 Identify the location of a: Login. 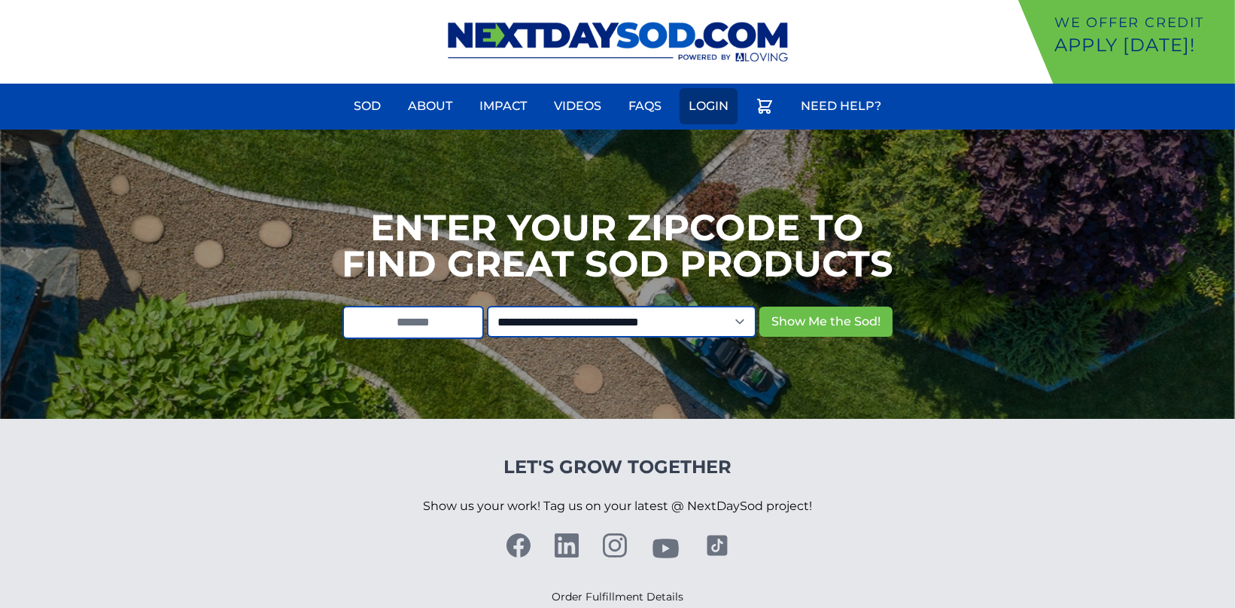
(708, 106).